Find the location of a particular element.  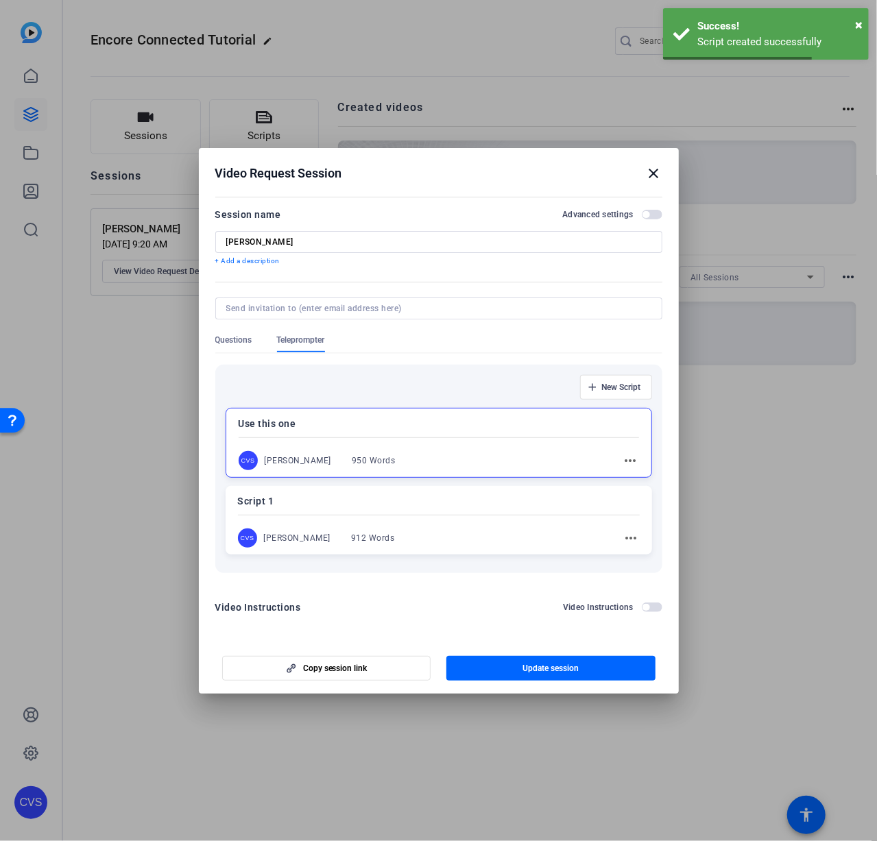

div: Video Instructions is located at coordinates (258, 608).